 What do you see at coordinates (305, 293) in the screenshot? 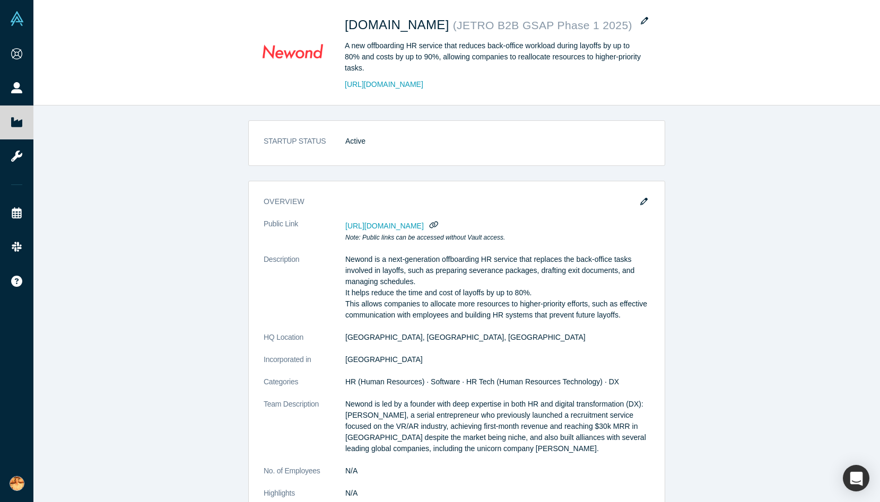
I see `dt: Description` at bounding box center [305, 293].